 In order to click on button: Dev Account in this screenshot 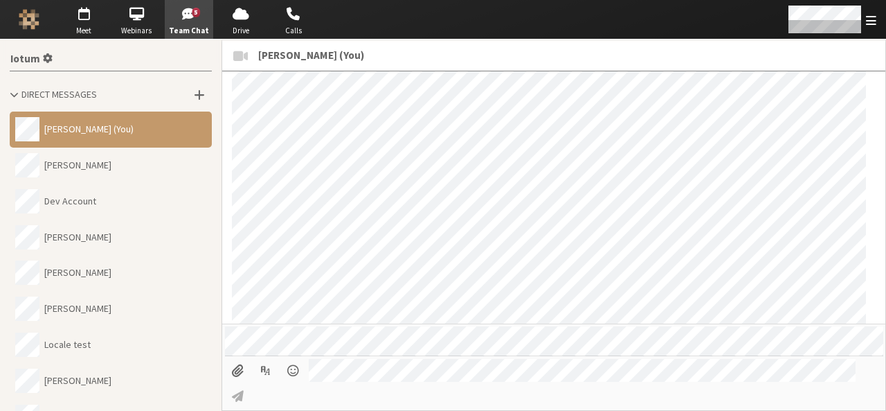, I will do `click(111, 201)`.